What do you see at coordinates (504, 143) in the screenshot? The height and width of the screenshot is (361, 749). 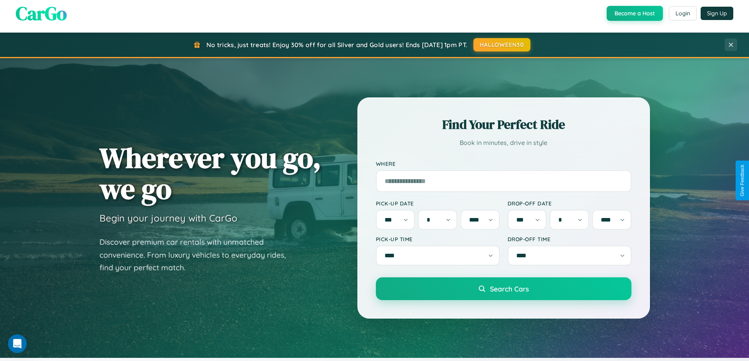 I see `p: Book in minutes, drive in style` at bounding box center [504, 143].